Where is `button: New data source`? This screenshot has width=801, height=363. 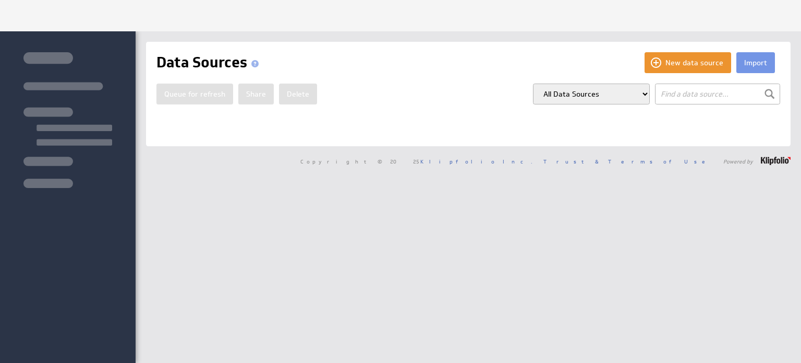
button: New data source is located at coordinates (688, 63).